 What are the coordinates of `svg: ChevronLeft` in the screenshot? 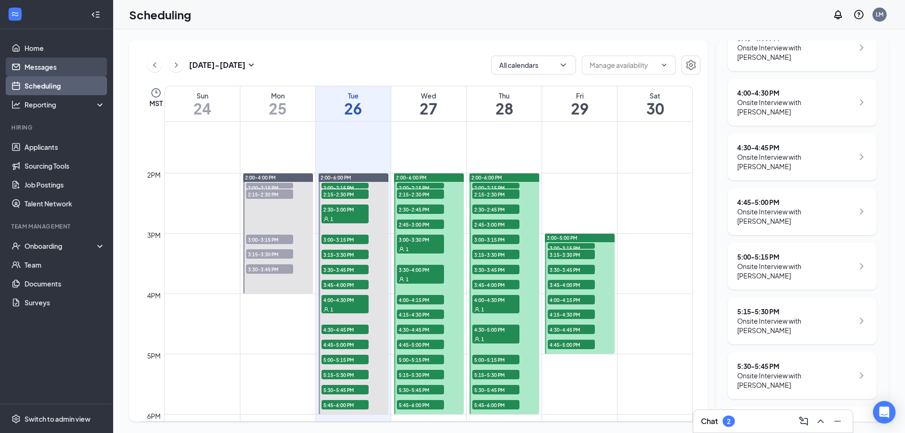 It's located at (155, 65).